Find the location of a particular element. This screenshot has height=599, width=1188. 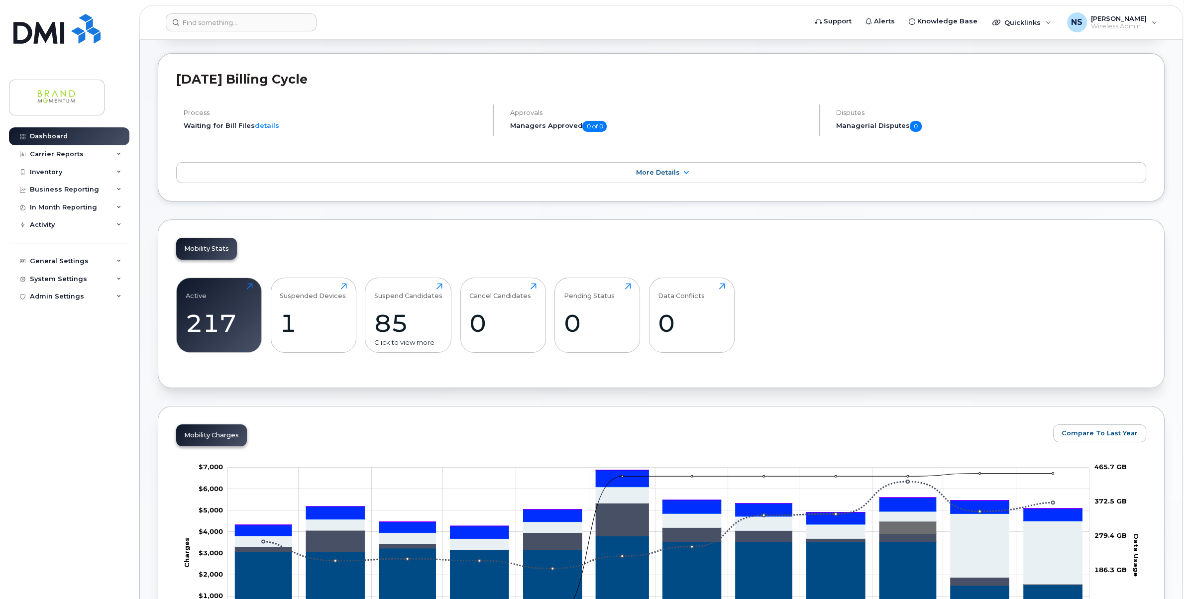

tspan: Charges is located at coordinates (187, 552).